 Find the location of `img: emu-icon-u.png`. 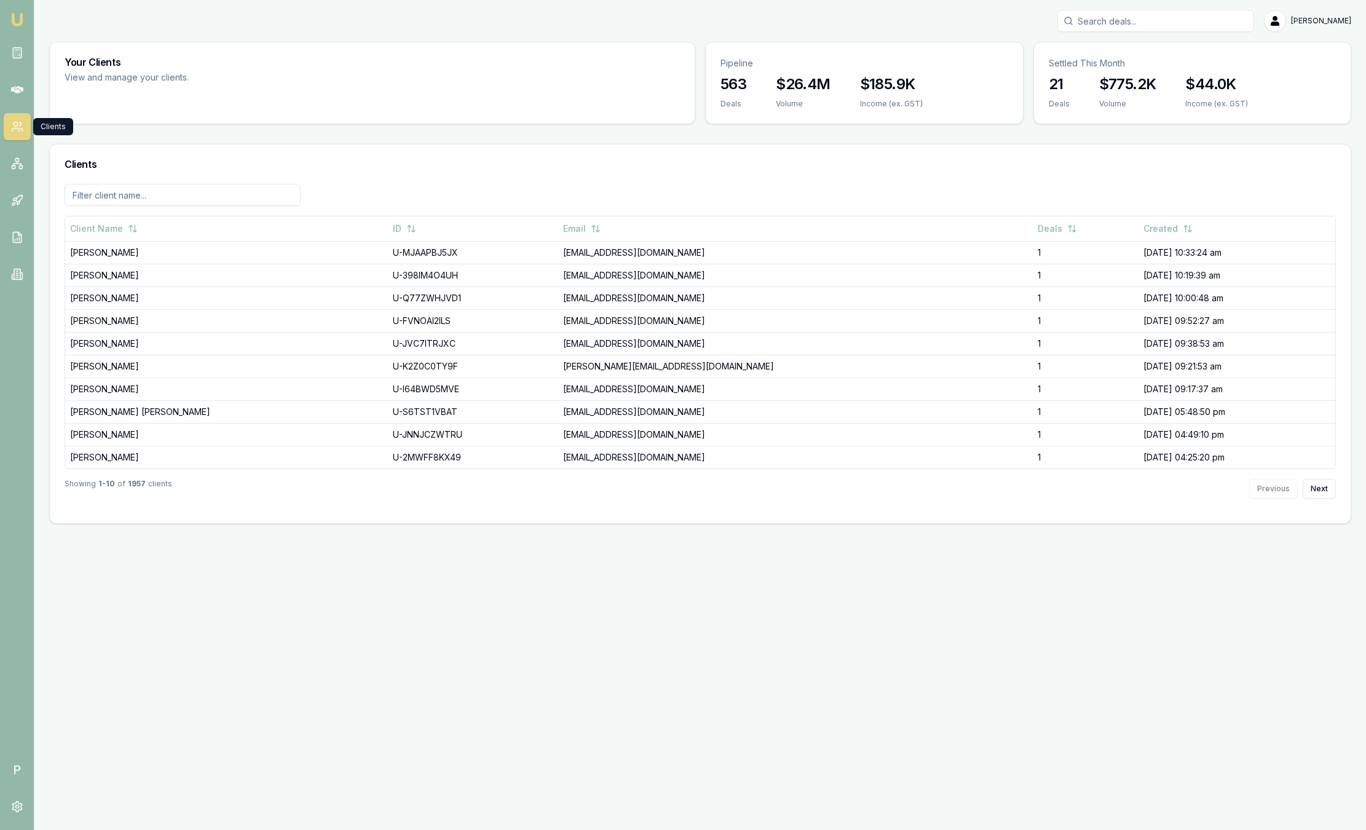

img: emu-icon-u.png is located at coordinates (17, 20).